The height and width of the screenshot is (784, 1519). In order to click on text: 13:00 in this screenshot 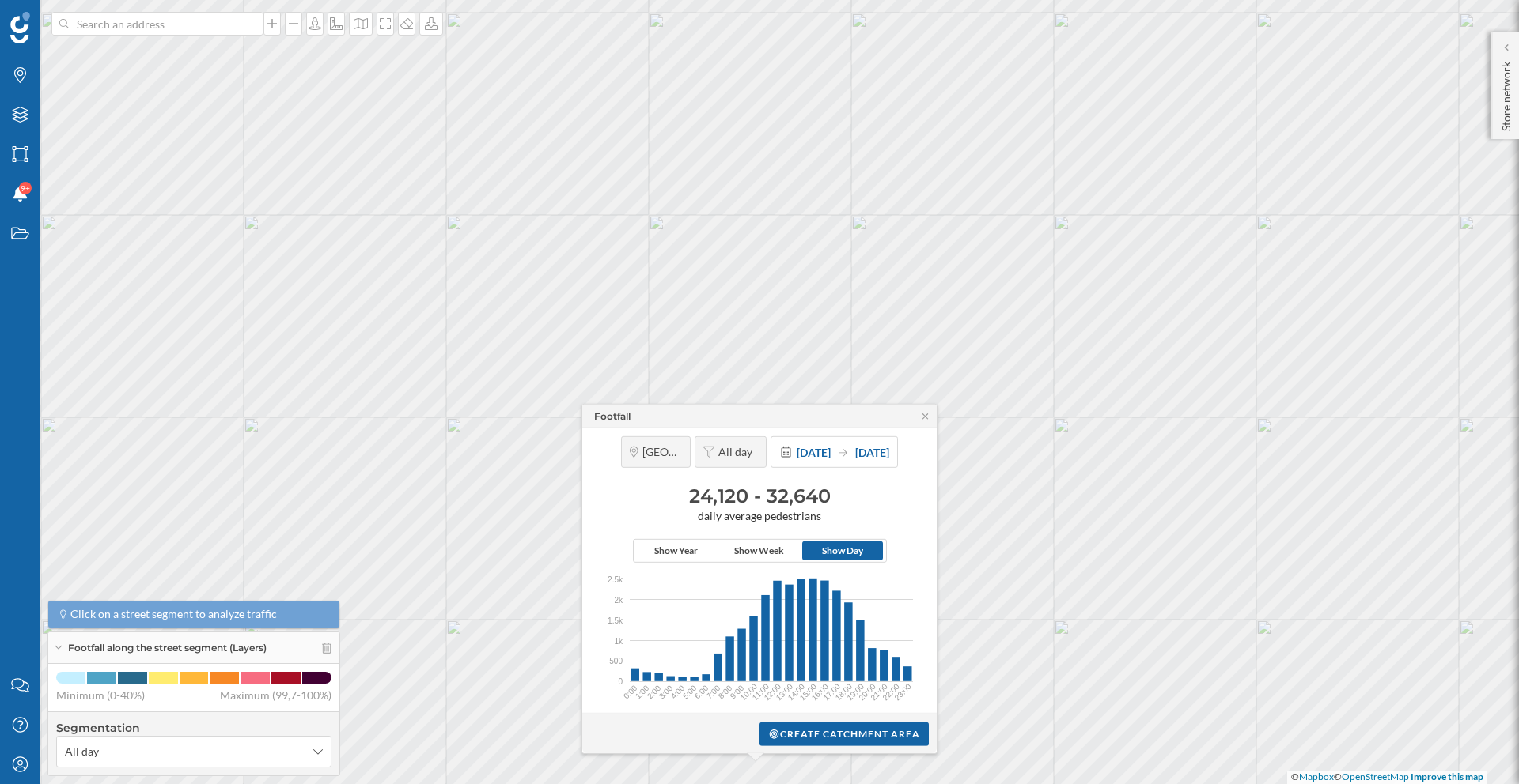, I will do `click(784, 692)`.